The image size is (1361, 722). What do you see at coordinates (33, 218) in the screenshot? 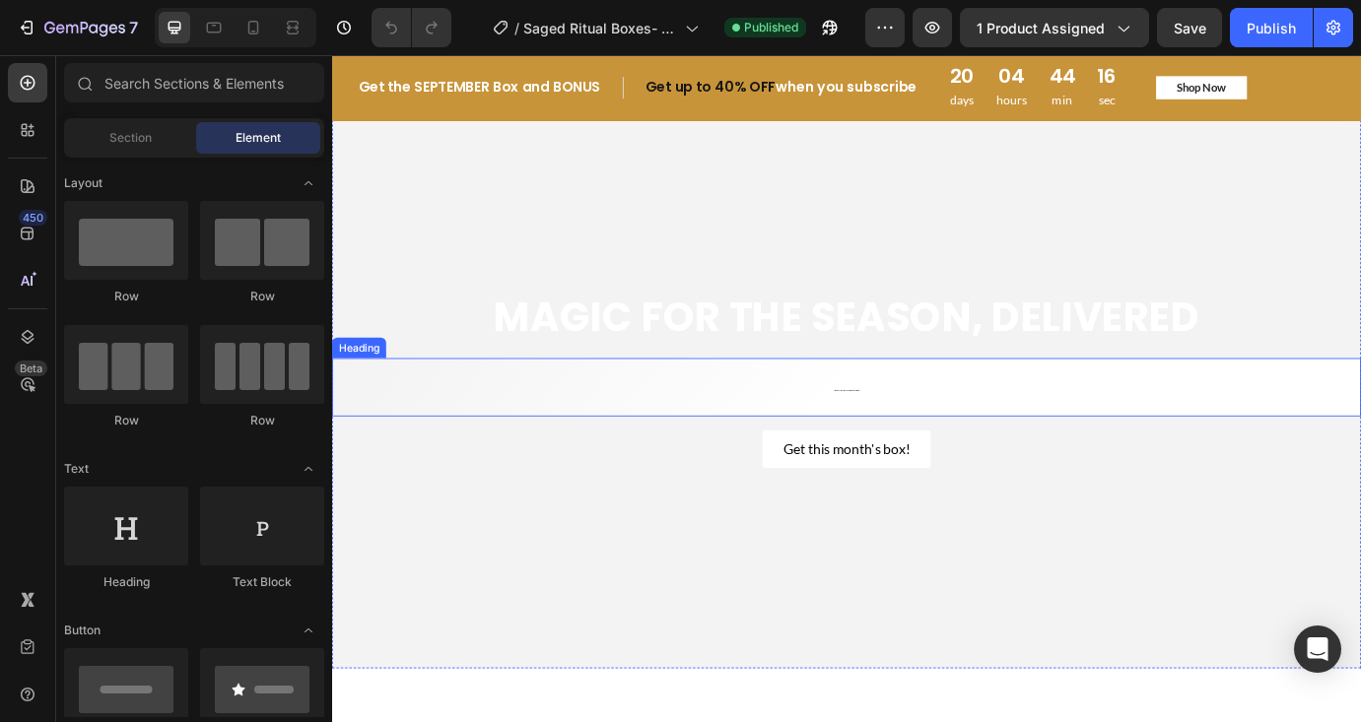
I see `div: 450` at bounding box center [33, 218].